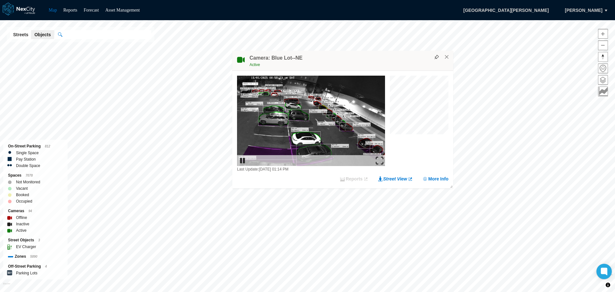 Image resolution: width=615 pixels, height=292 pixels. Describe the element at coordinates (42, 35) in the screenshot. I see `button: Objects` at that location.